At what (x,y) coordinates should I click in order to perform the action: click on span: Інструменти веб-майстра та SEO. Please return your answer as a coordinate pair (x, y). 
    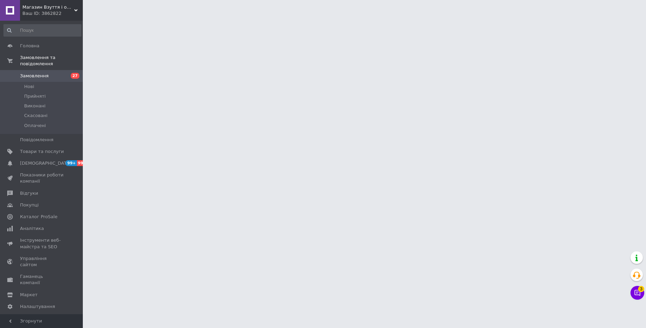
    Looking at the image, I should click on (42, 243).